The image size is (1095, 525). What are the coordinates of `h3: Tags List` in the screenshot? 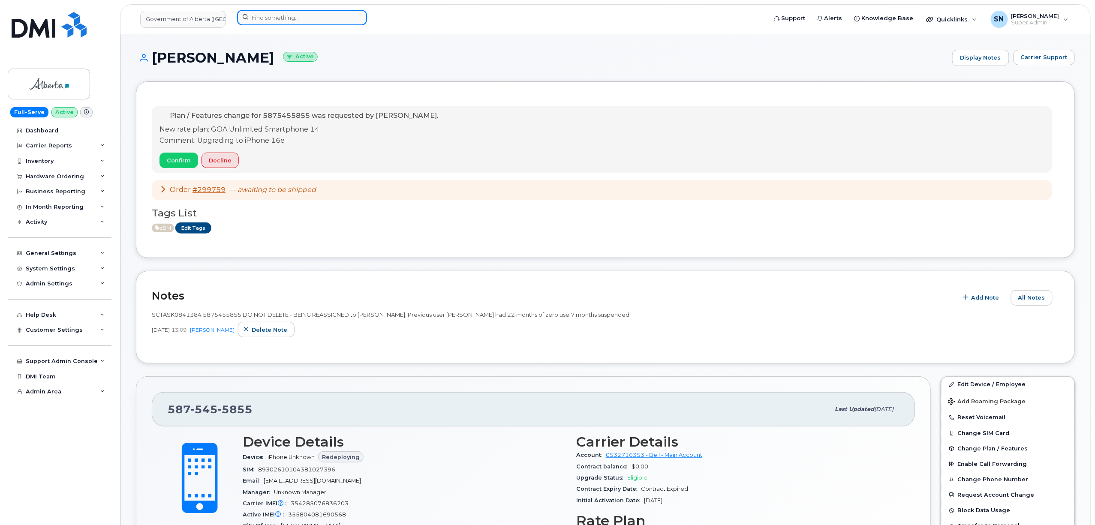 It's located at (605, 213).